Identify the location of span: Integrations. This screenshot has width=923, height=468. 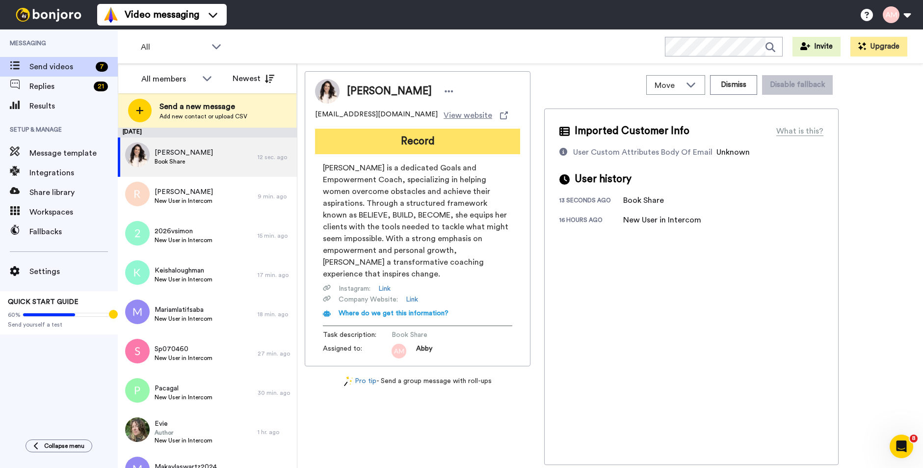
(74, 173).